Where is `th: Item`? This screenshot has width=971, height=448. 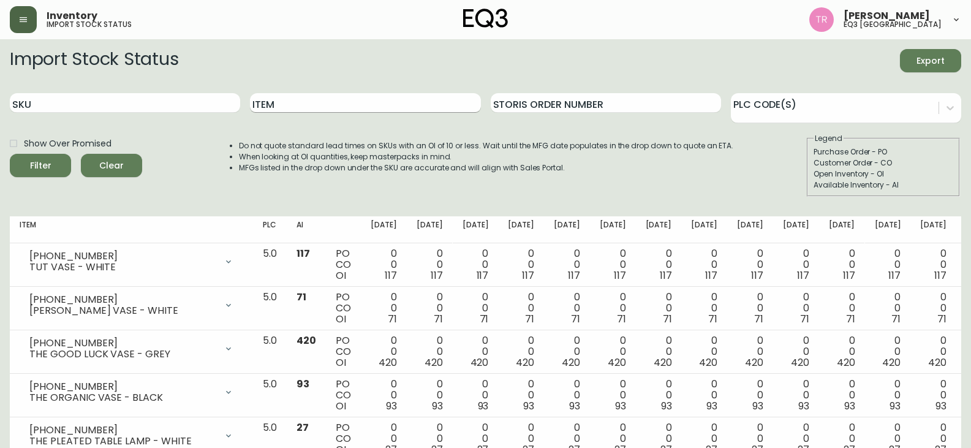
th: Item is located at coordinates (131, 230).